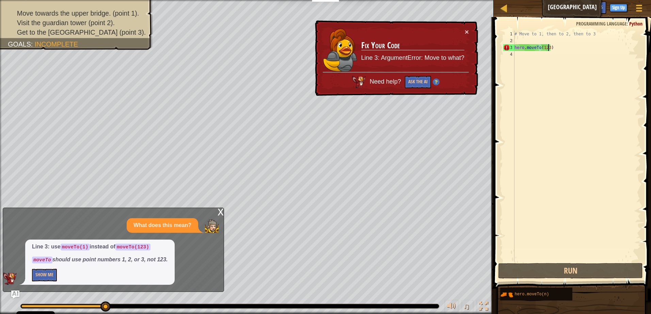 This screenshot has height=314, width=651. Describe the element at coordinates (386, 82) in the screenshot. I see `span: Need help?` at that location.